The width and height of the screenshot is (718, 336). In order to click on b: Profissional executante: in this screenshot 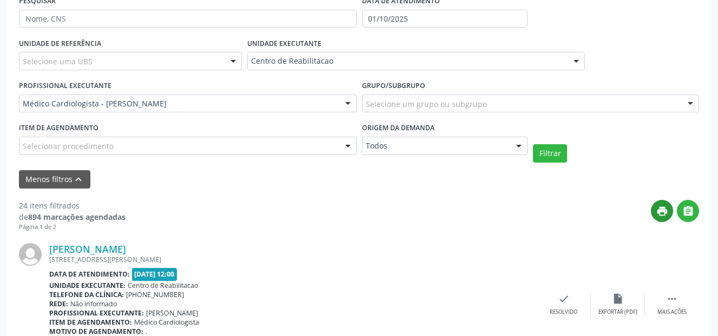, I will do `click(96, 313)`.